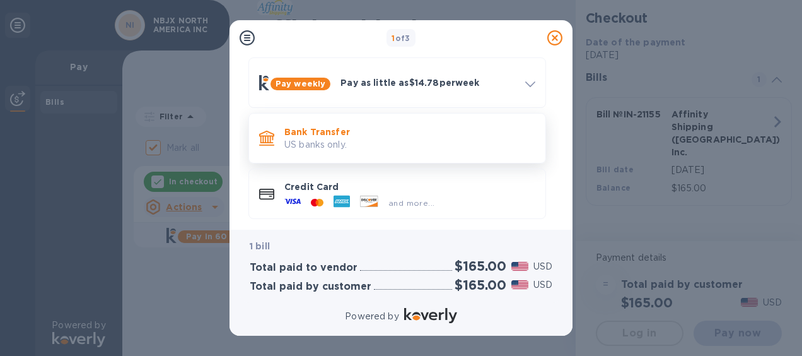  Describe the element at coordinates (310, 286) in the screenshot. I see `h3: Total paid by customer` at that location.